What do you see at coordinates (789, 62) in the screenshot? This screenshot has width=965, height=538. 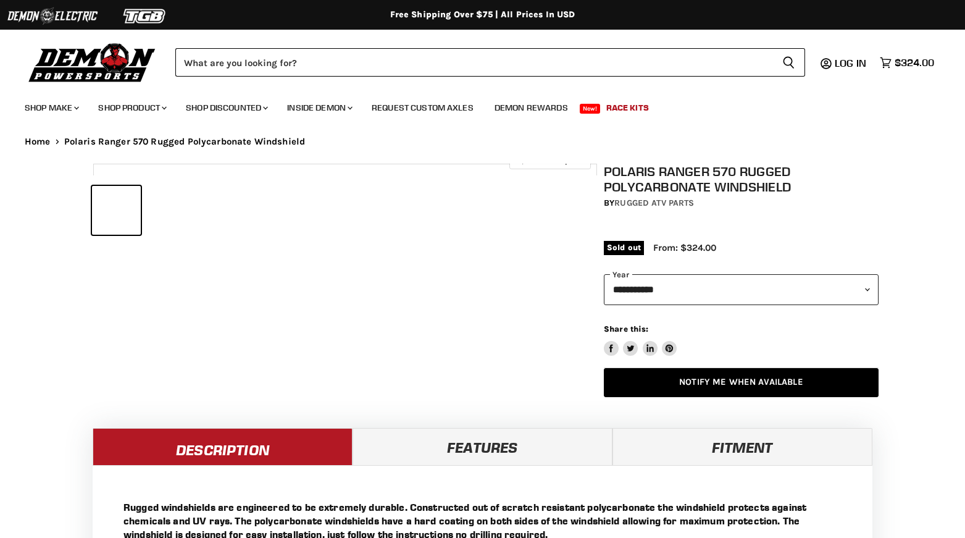 I see `button: Search` at bounding box center [789, 62].